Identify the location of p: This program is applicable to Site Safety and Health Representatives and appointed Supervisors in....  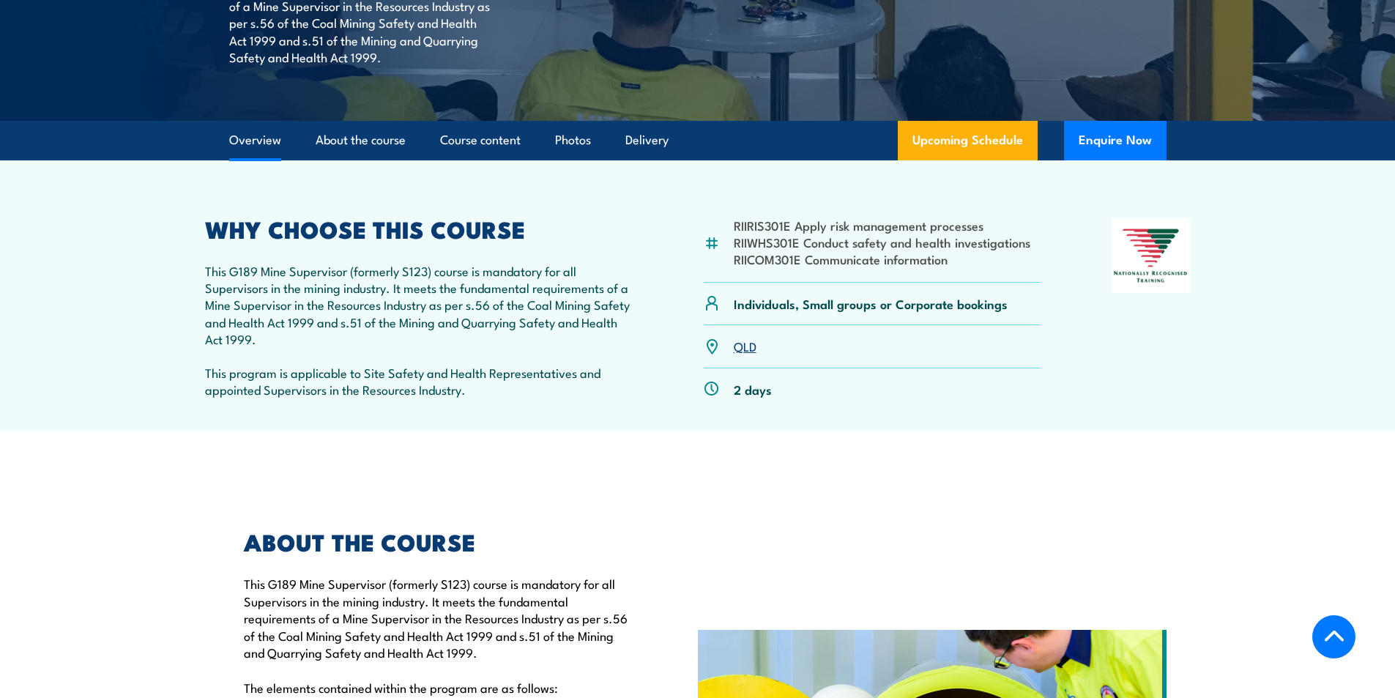
(419, 381).